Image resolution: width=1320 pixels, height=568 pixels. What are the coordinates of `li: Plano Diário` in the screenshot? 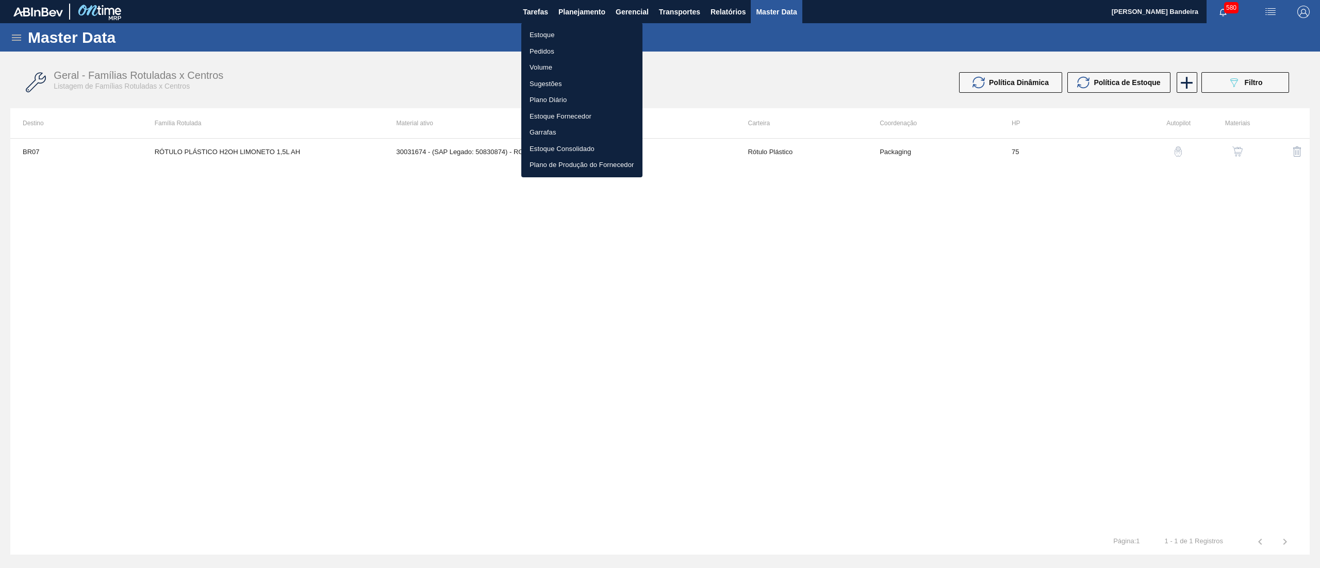 It's located at (582, 100).